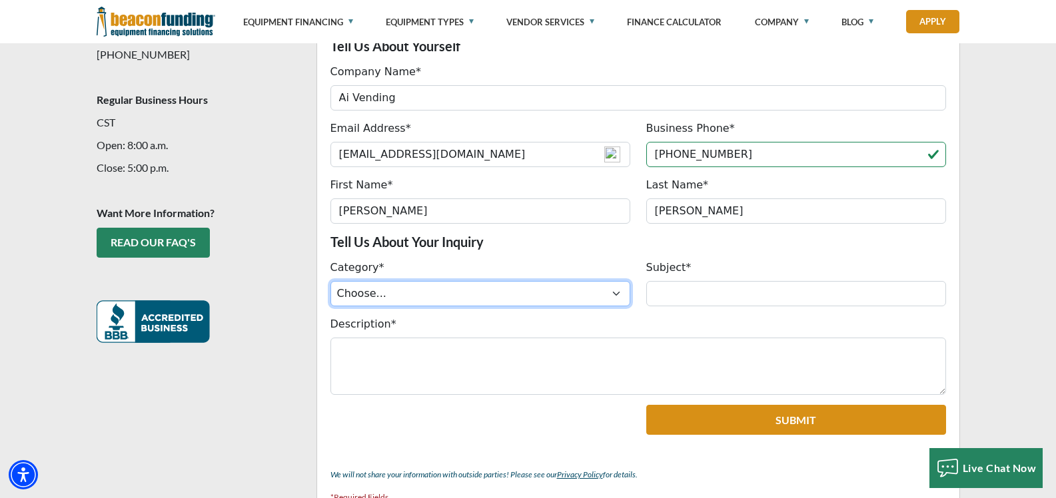  What do you see at coordinates (480, 155) in the screenshot?
I see `input: jdoe@gmail.com` at bounding box center [480, 155].